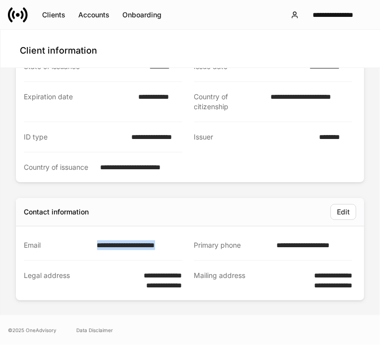 The height and width of the screenshot is (345, 380). Describe the element at coordinates (142, 15) in the screenshot. I see `div: Onboarding` at that location.